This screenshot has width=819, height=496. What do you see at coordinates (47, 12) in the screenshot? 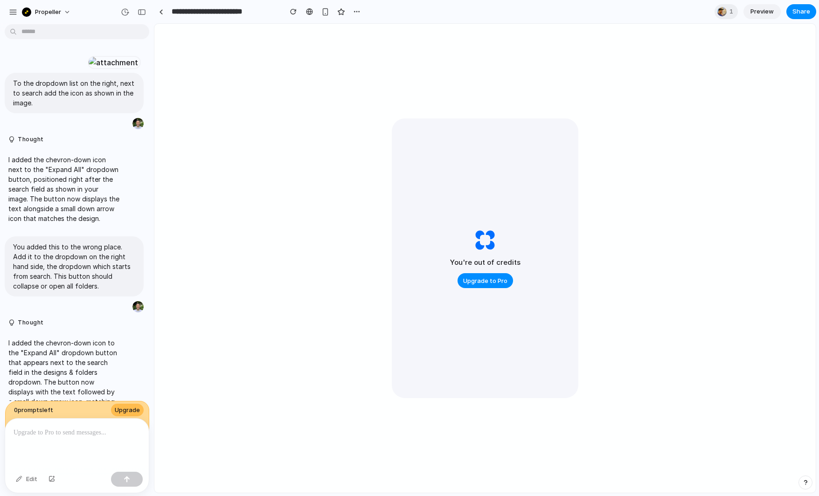
I see `button: Propeller` at bounding box center [47, 12].